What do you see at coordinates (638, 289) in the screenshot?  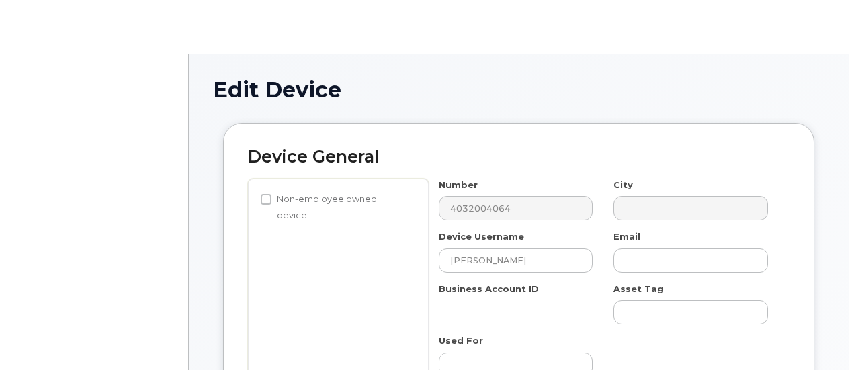 I see `label: Asset Tag` at bounding box center [638, 289].